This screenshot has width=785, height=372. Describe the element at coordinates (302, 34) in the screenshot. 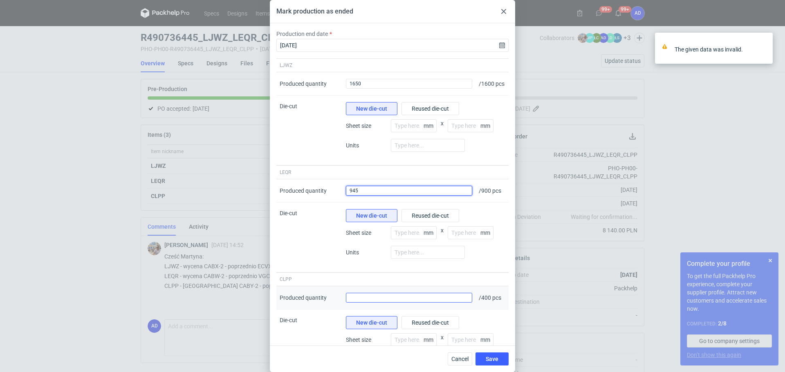

I see `label: Production end date` at that location.